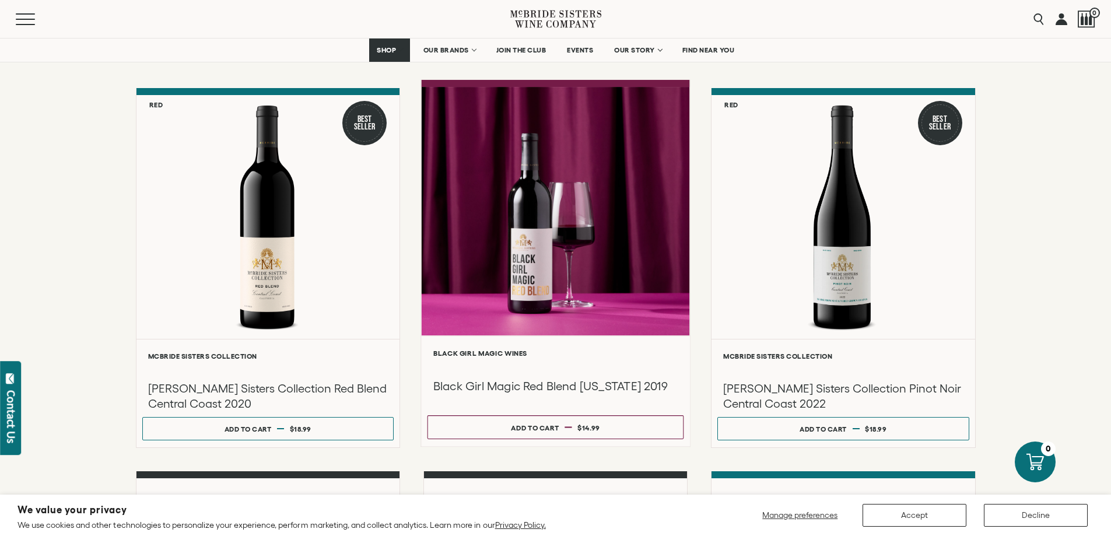 This screenshot has height=536, width=1111. What do you see at coordinates (282, 525) in the screenshot?
I see `p: We use cookies and other technologies to personalize your experience, perform marketing, and coll...` at bounding box center [282, 525].